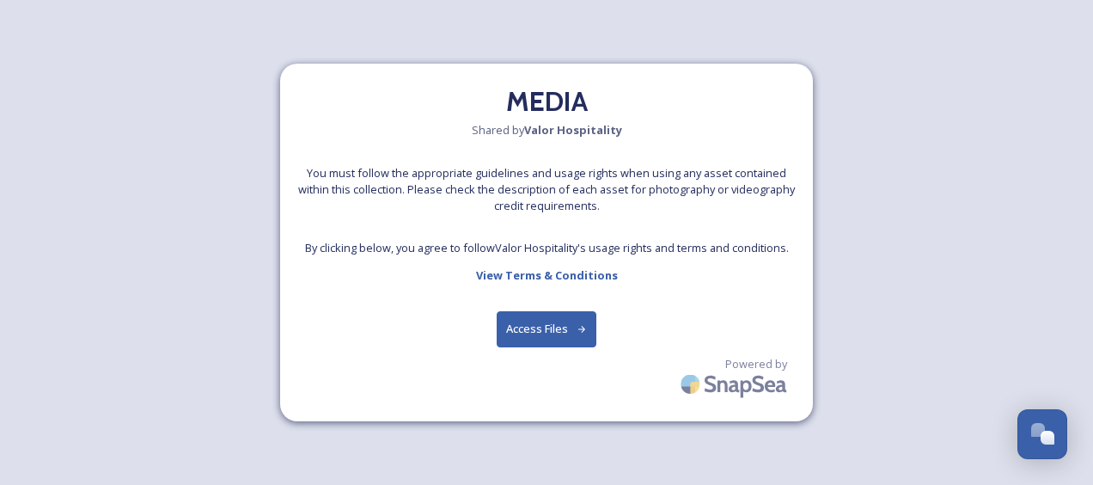 The width and height of the screenshot is (1093, 485). What do you see at coordinates (547, 247) in the screenshot?
I see `span: By clicking below, you agree to follow Valor Hospitality 's usage rights and terms and conditions.` at bounding box center [547, 247].